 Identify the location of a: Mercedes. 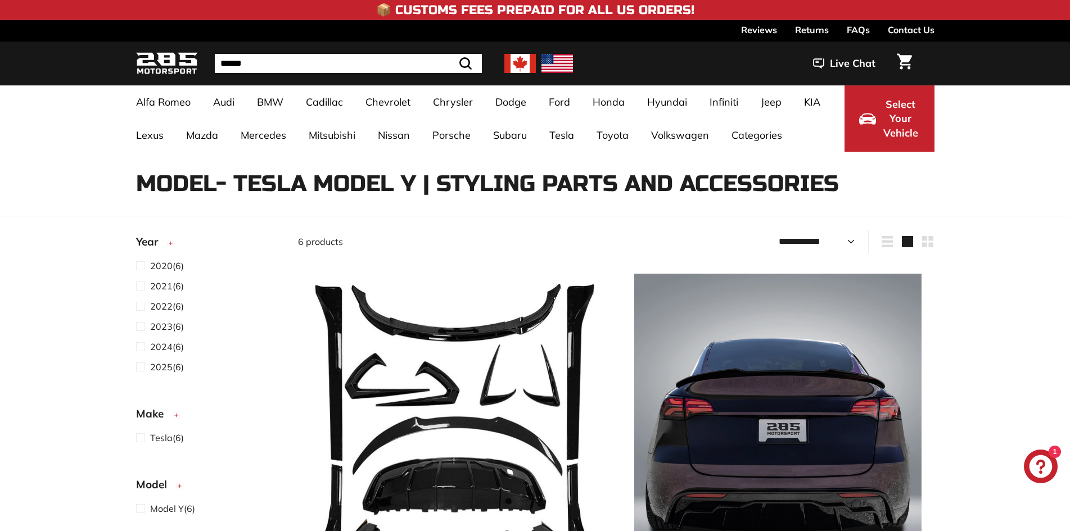
(263, 135).